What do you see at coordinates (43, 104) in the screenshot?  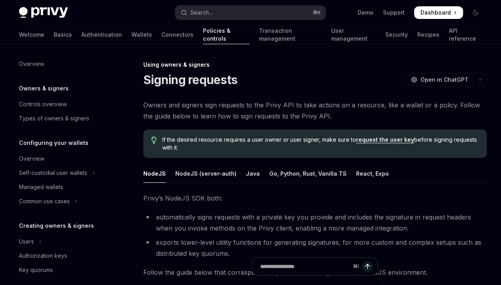 I see `div: Controls overview` at bounding box center [43, 104].